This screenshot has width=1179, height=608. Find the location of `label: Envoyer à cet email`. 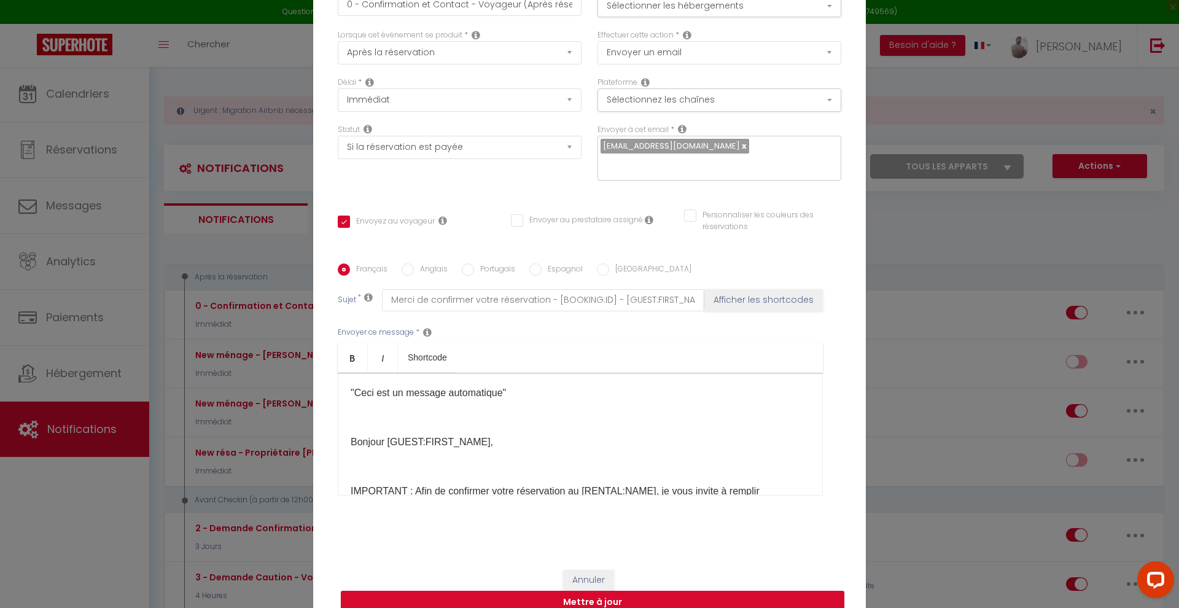

label: Envoyer à cet email is located at coordinates (633, 130).